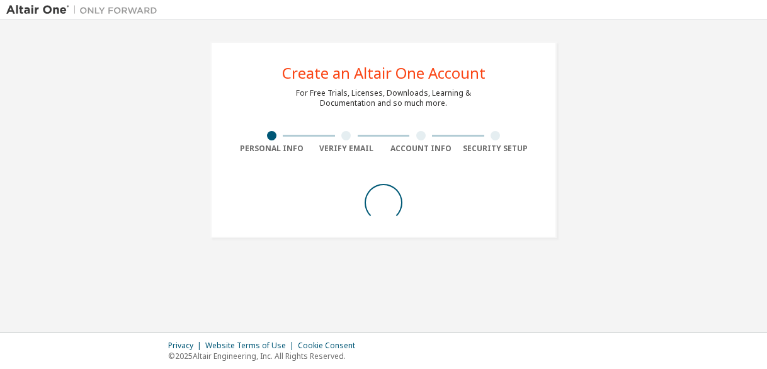 Image resolution: width=767 pixels, height=369 pixels. What do you see at coordinates (85, 10) in the screenshot?
I see `img: Altair One` at bounding box center [85, 10].